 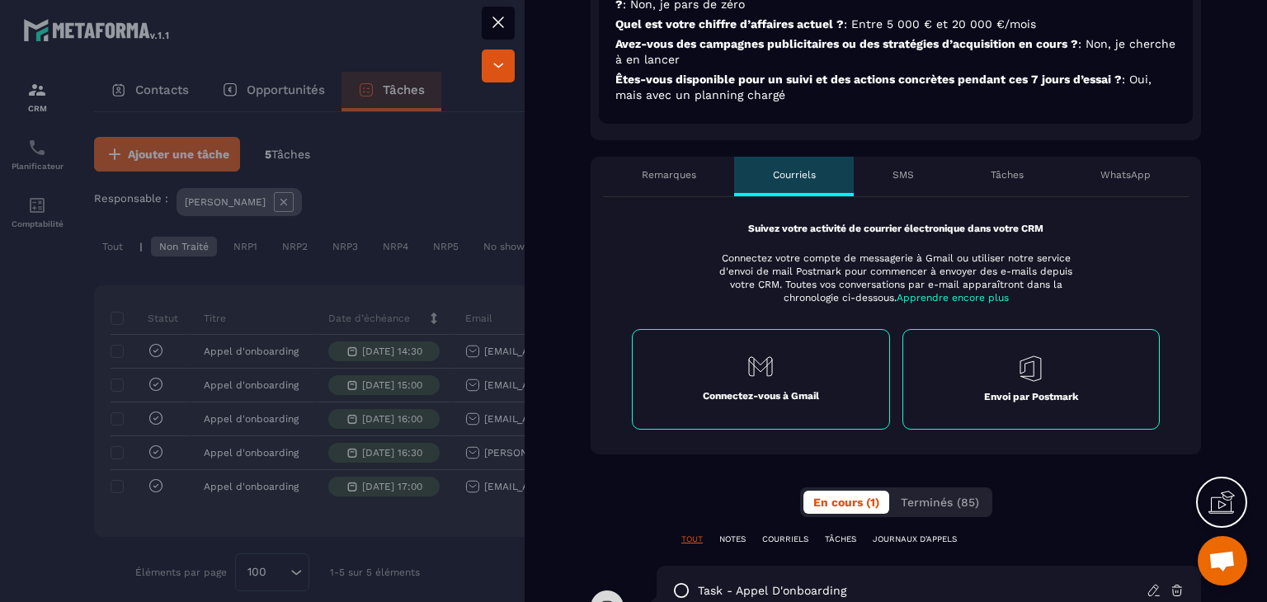 I want to click on p: Courriels, so click(x=794, y=175).